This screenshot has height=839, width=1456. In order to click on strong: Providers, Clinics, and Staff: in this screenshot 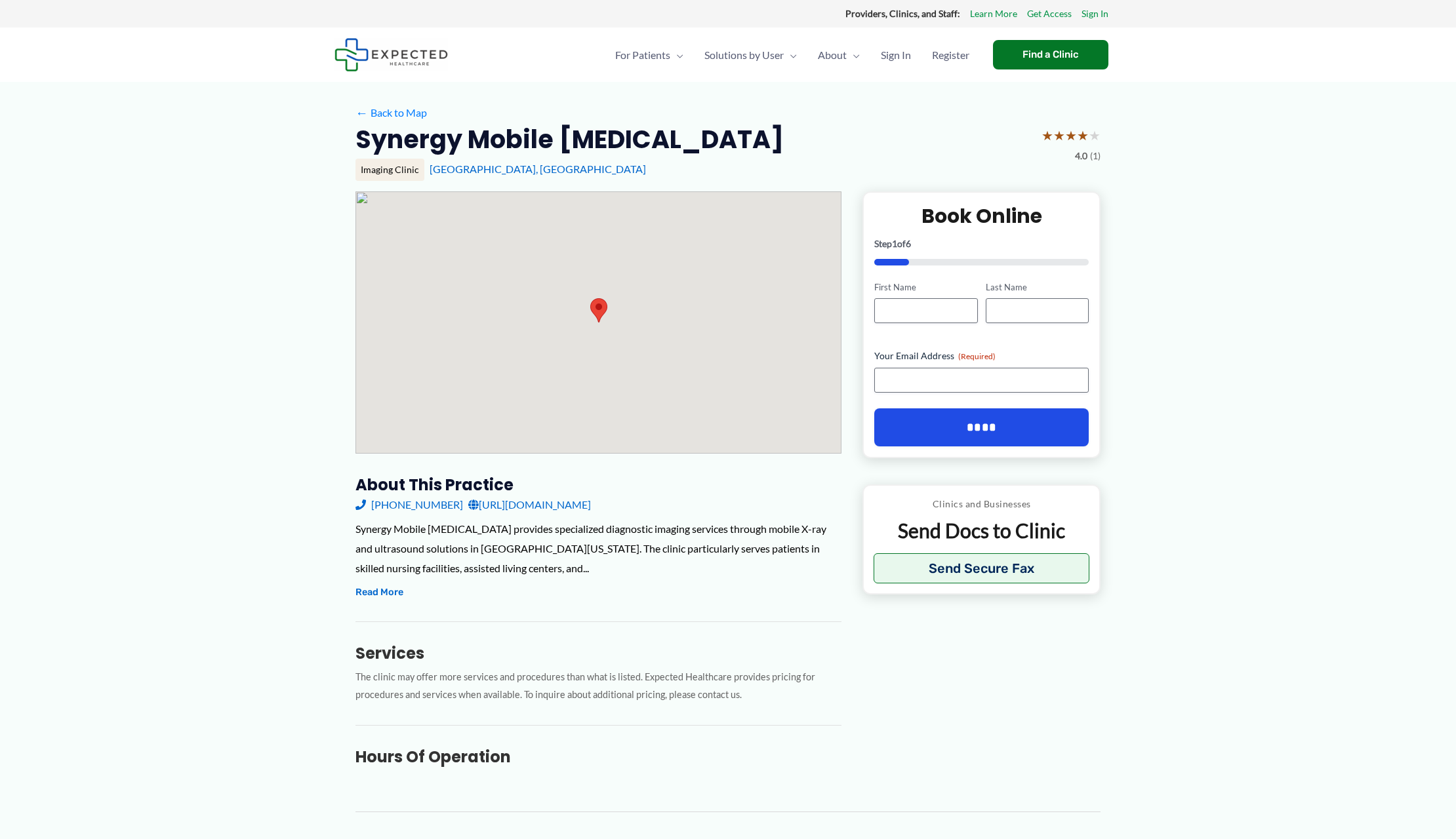, I will do `click(902, 13)`.